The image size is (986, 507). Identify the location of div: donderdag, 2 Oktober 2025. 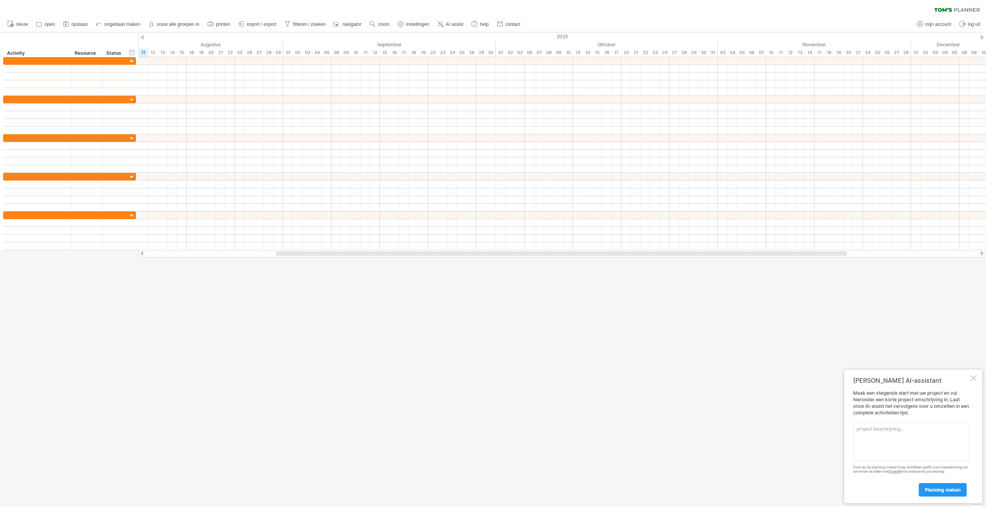
(510, 53).